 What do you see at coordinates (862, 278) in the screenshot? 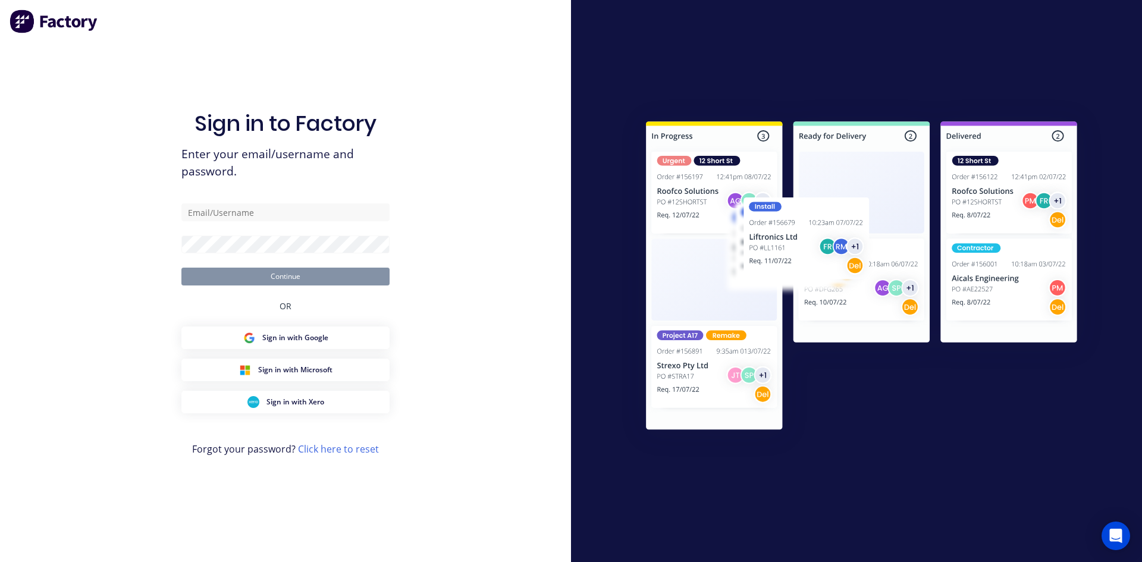
I see `img: Sign in` at bounding box center [862, 278].